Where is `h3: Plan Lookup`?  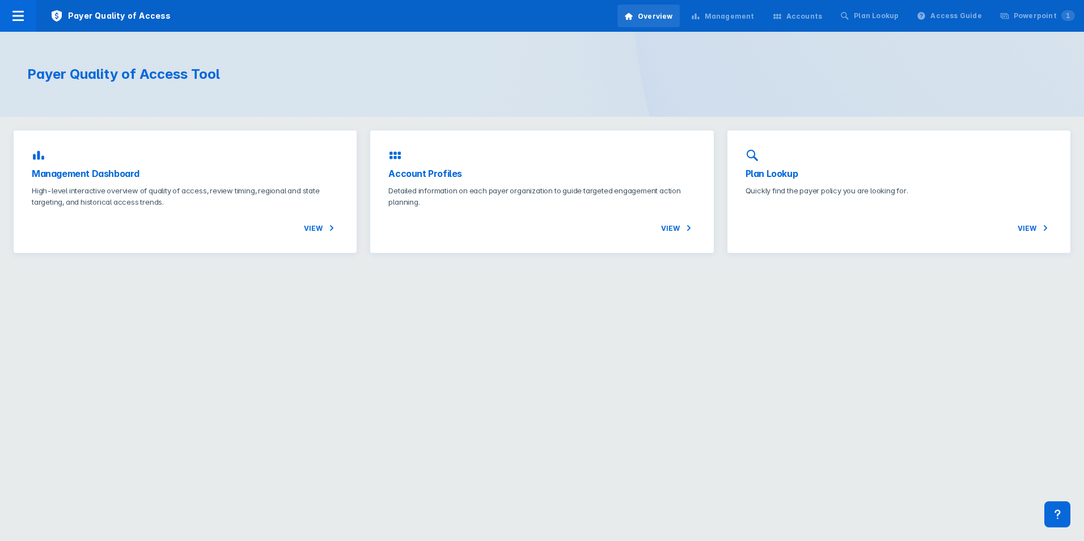 h3: Plan Lookup is located at coordinates (899, 173).